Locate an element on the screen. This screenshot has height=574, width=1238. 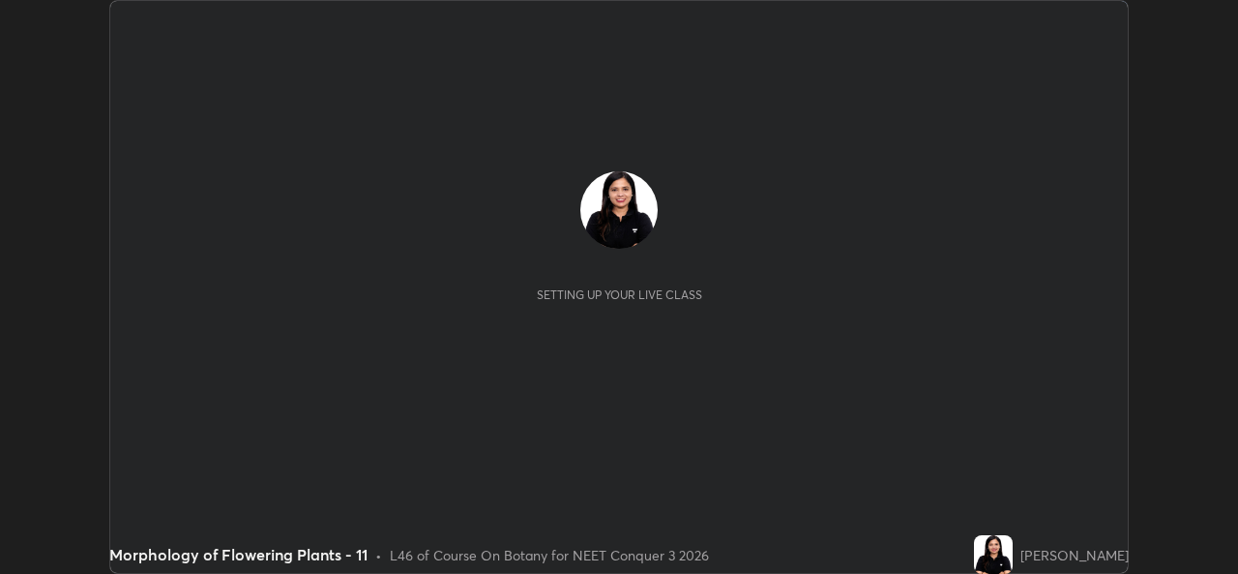
div: Setting up your live class is located at coordinates (619, 294).